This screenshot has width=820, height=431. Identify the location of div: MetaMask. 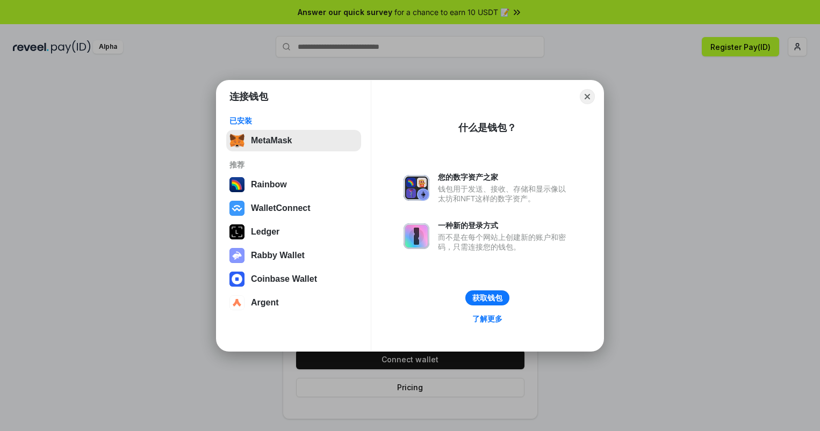
(271, 141).